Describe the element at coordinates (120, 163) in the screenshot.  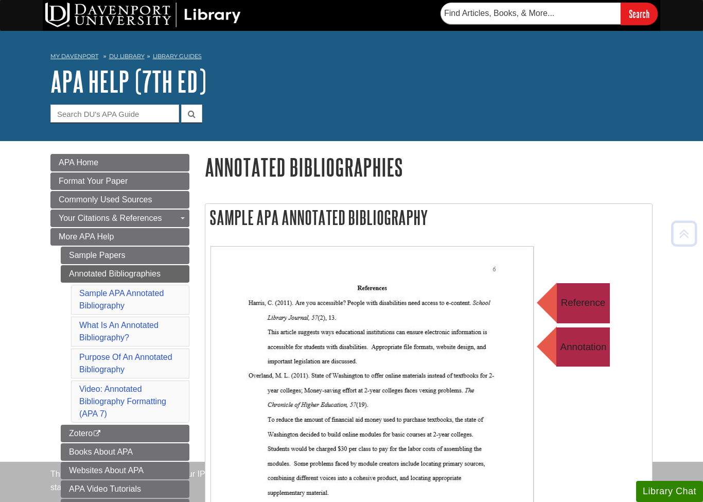
I see `a: APA Home` at that location.